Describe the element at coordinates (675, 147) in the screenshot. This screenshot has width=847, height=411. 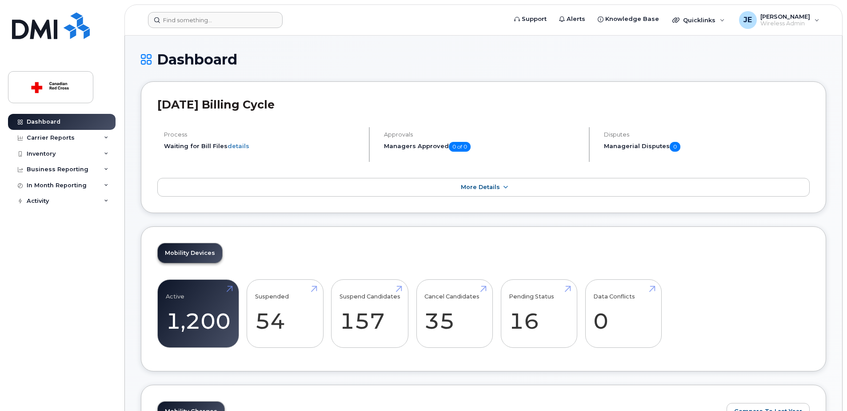
I see `span: 0` at that location.